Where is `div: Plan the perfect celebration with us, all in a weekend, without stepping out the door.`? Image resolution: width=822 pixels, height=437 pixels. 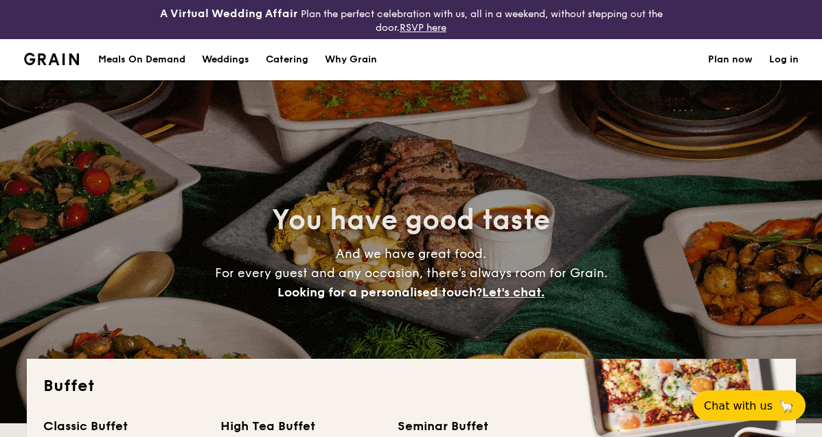
div: Plan the perfect celebration with us, all in a weekend, without stepping out the door. is located at coordinates (411, 19).